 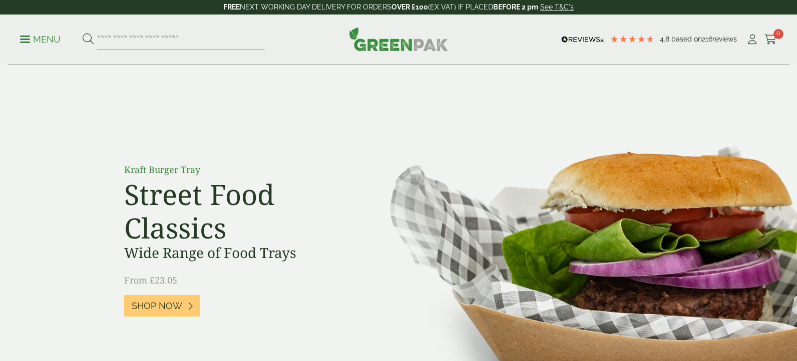 What do you see at coordinates (162, 306) in the screenshot?
I see `a: Shop Now` at bounding box center [162, 306].